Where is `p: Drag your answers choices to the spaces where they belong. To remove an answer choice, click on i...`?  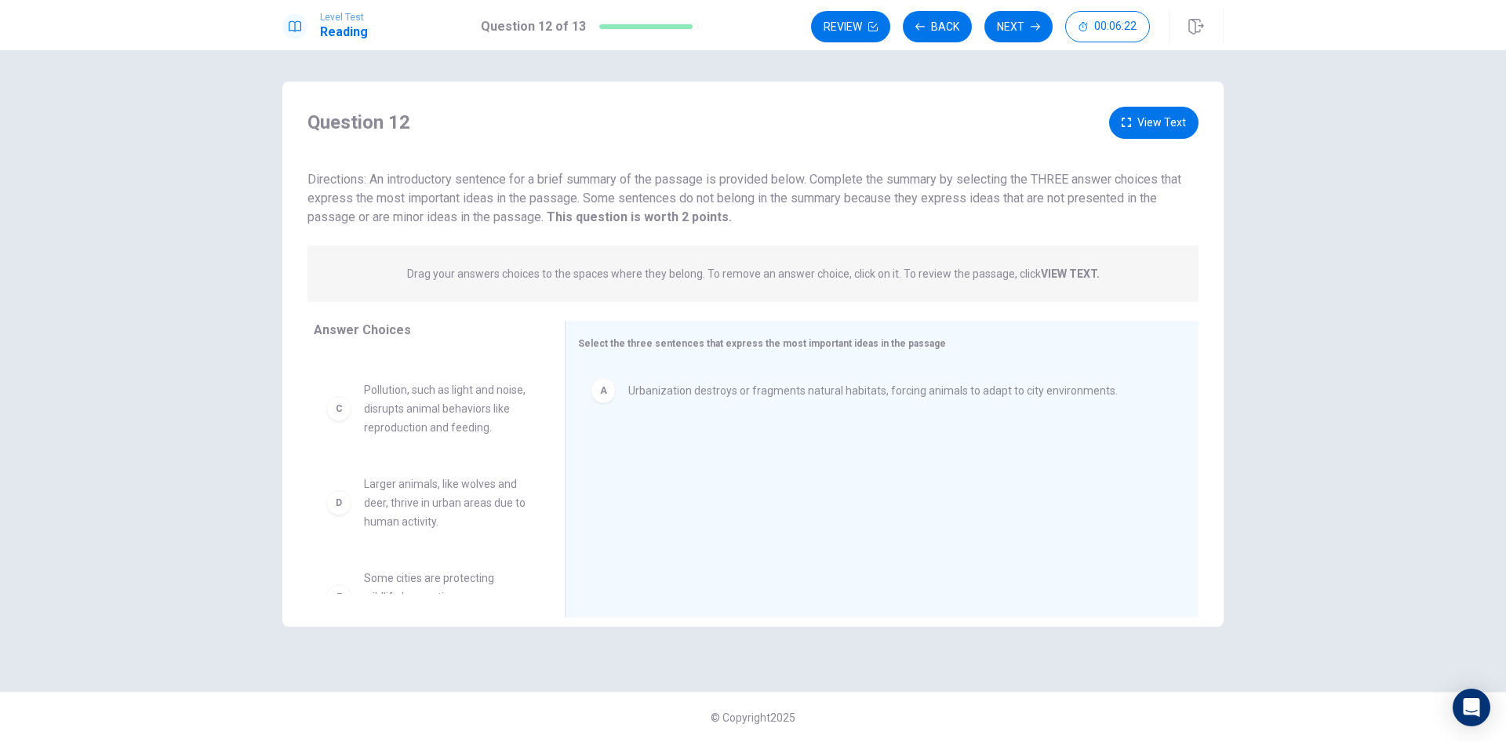
p: Drag your answers choices to the spaces where they belong. To remove an answer choice, click on i... is located at coordinates (753, 274).